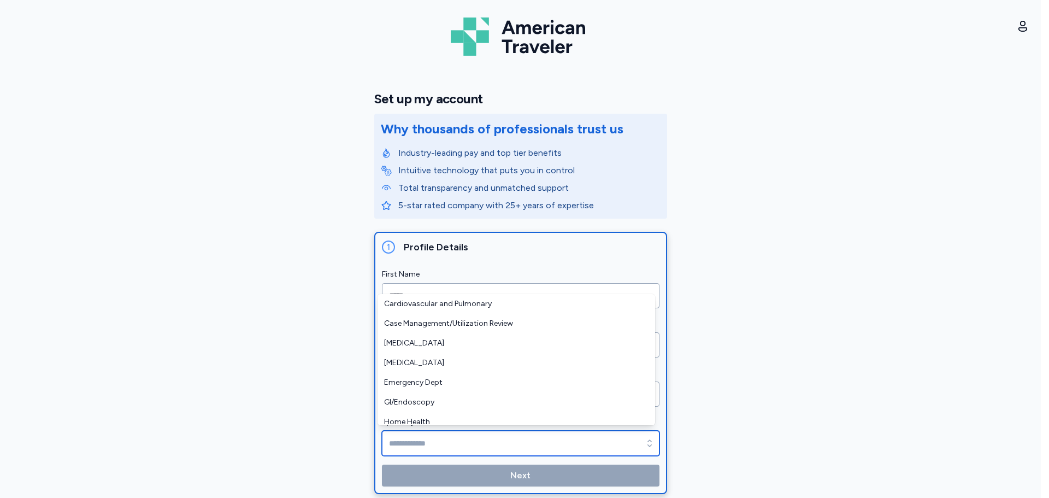 This screenshot has height=498, width=1049. I want to click on span: Emergency Dept, so click(510, 383).